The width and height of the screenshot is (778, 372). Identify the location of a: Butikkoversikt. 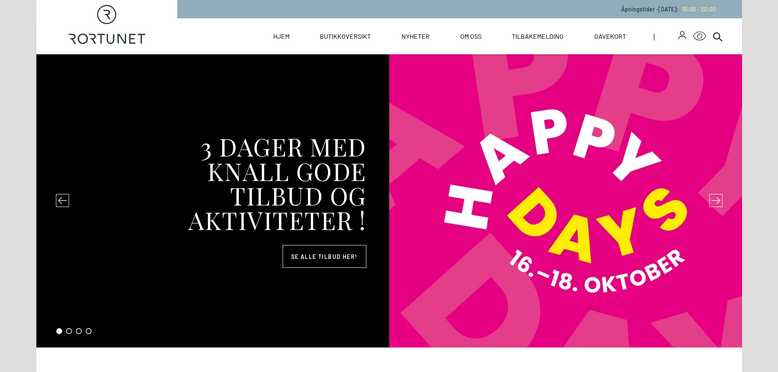
(345, 36).